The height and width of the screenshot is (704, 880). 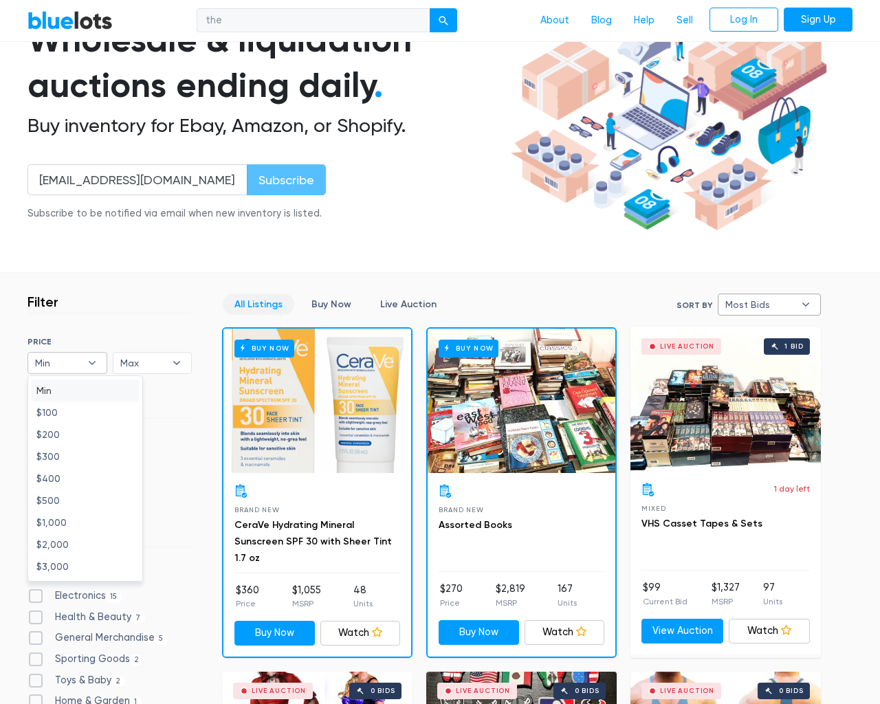 What do you see at coordinates (760, 304) in the screenshot?
I see `span: Most Bids` at bounding box center [760, 304].